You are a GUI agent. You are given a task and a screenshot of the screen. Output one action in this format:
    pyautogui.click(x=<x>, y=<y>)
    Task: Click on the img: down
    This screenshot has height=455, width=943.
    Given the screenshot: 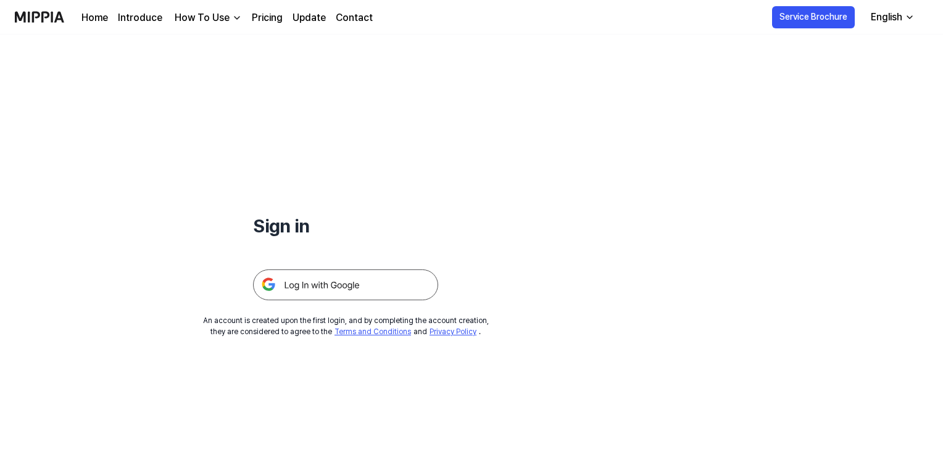 What is the action you would take?
    pyautogui.click(x=237, y=18)
    